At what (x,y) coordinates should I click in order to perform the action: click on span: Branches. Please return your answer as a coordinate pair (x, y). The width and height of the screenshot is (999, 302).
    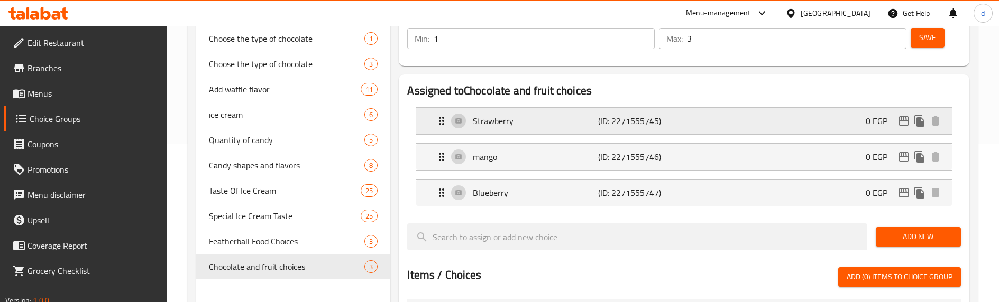
    Looking at the image, I should click on (93, 68).